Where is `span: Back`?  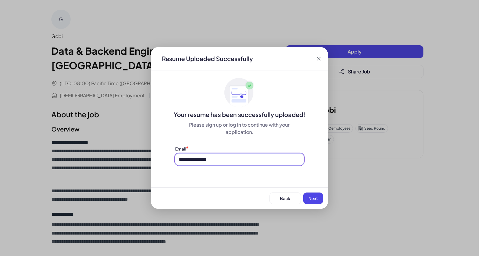 span: Back is located at coordinates (285, 198).